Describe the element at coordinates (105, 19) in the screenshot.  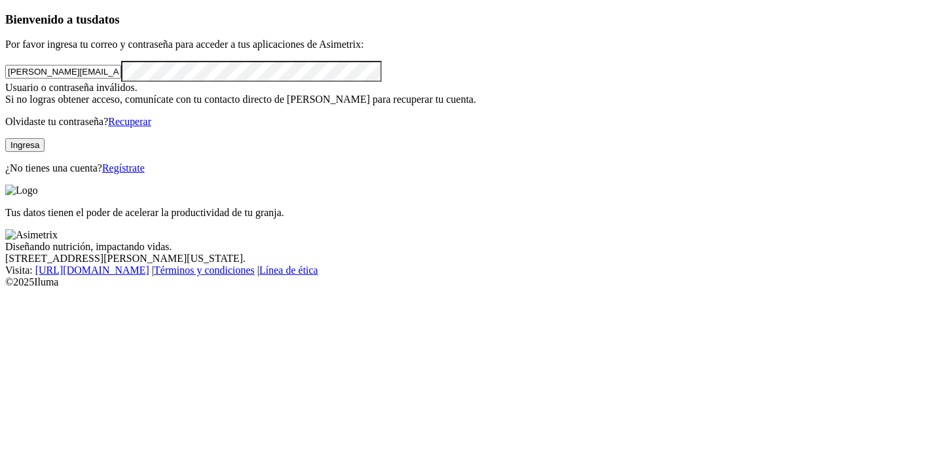
I see `span: datos` at that location.